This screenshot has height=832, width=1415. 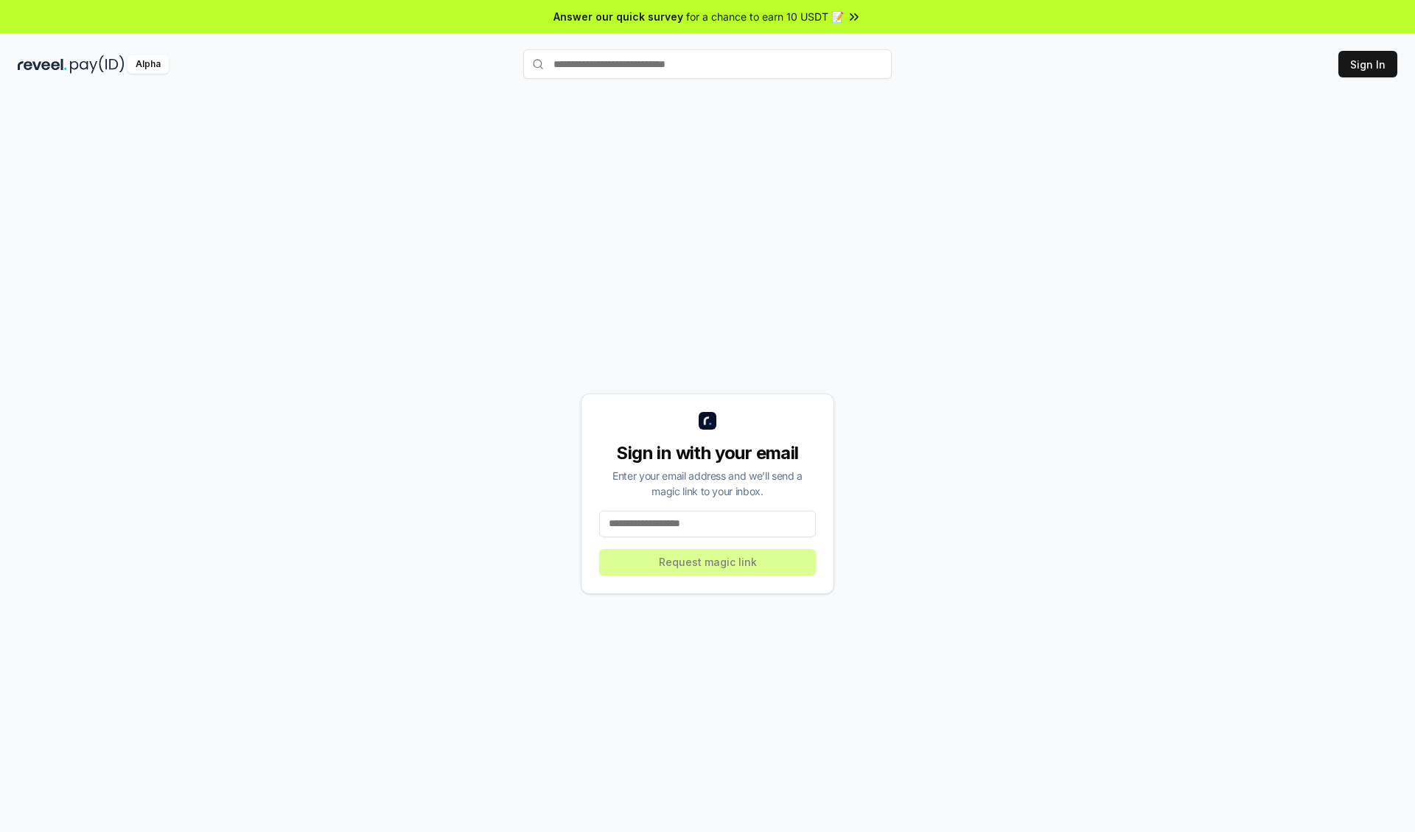 I want to click on img: reveel_dark, so click(x=42, y=64).